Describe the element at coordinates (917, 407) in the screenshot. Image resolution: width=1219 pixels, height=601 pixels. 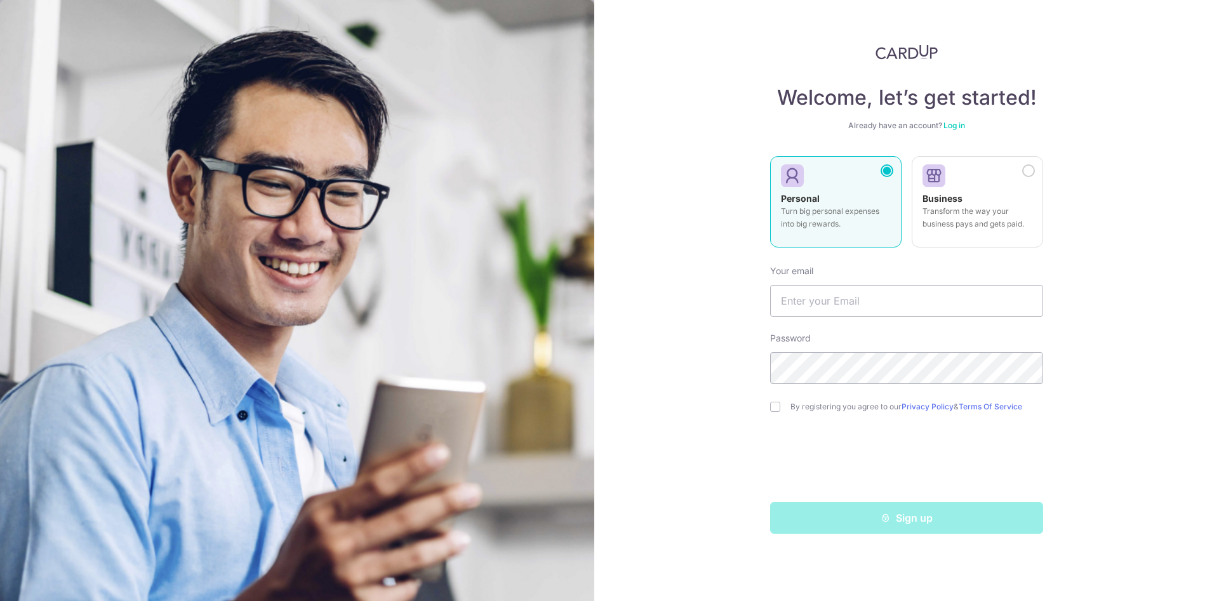
I see `label: By registering you agree to our &` at that location.